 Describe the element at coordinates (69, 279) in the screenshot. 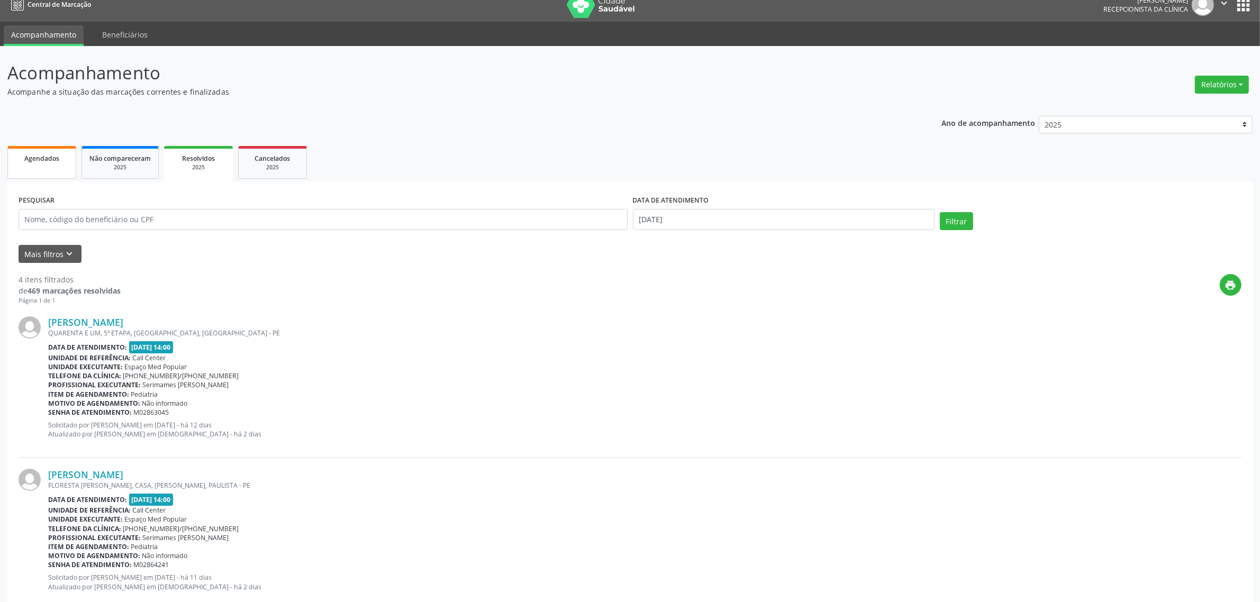

I see `div: 4 itens filtrados` at that location.